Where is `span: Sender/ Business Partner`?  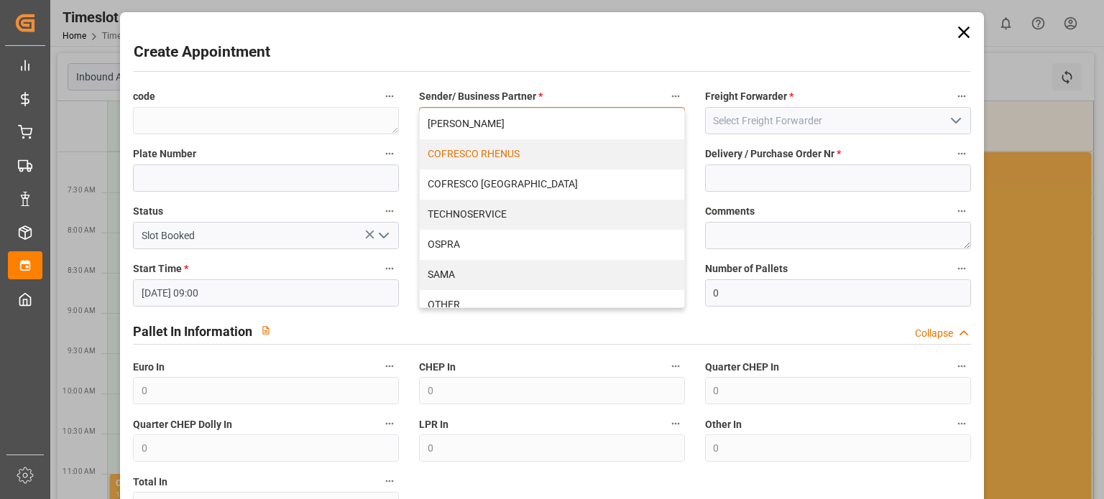 span: Sender/ Business Partner is located at coordinates (481, 96).